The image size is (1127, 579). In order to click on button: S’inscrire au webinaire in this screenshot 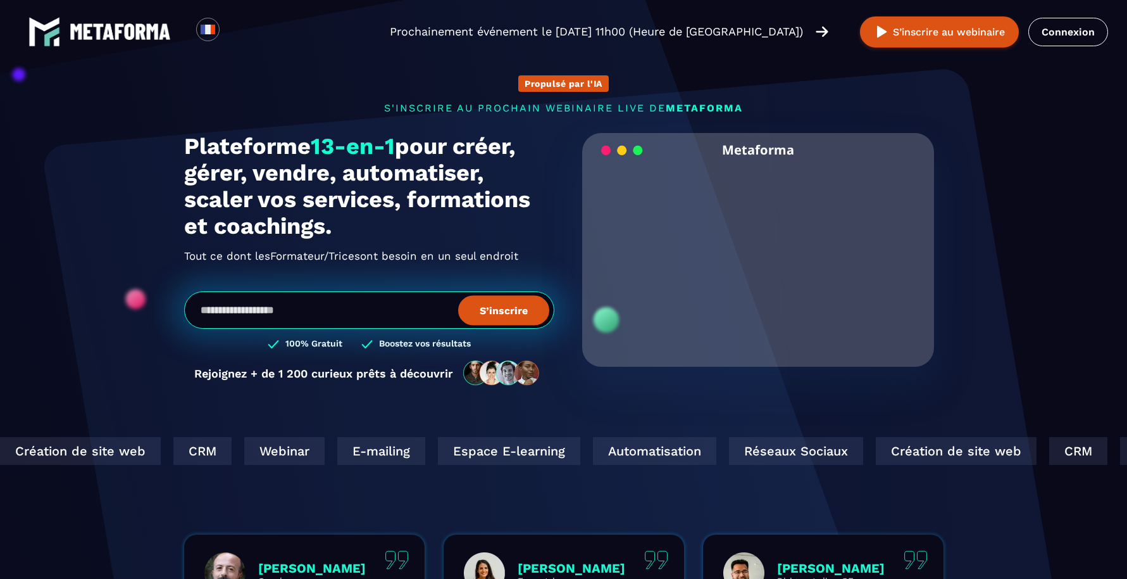, I will do `click(939, 32)`.